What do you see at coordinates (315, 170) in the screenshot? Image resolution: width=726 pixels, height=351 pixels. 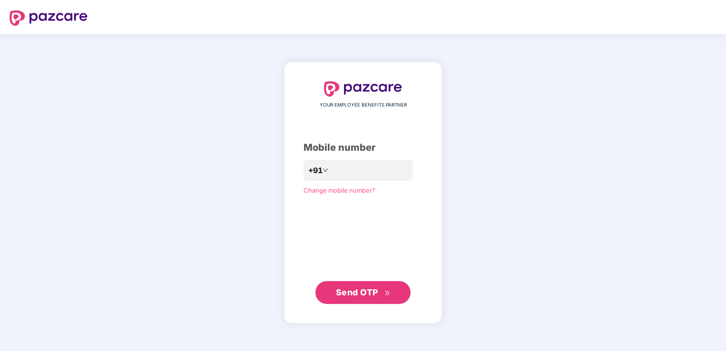 I see `span: +91` at bounding box center [315, 170].